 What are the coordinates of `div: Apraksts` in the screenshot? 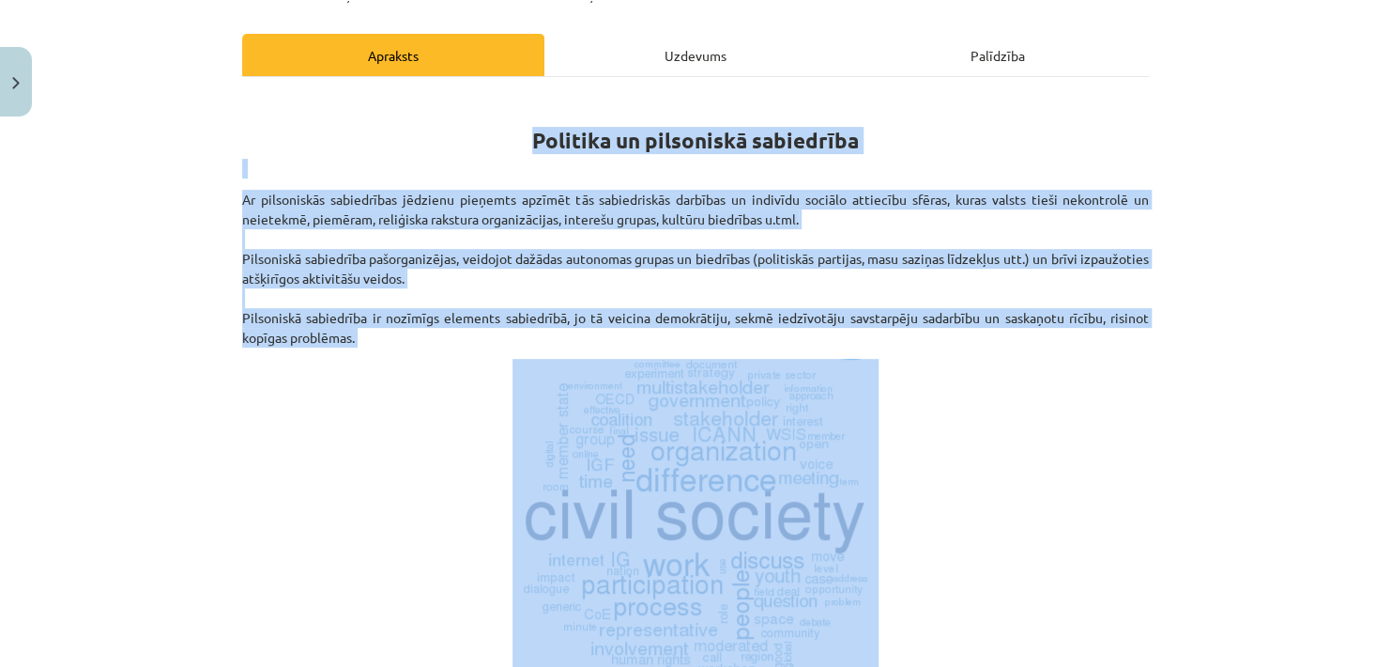 It's located at (393, 54).